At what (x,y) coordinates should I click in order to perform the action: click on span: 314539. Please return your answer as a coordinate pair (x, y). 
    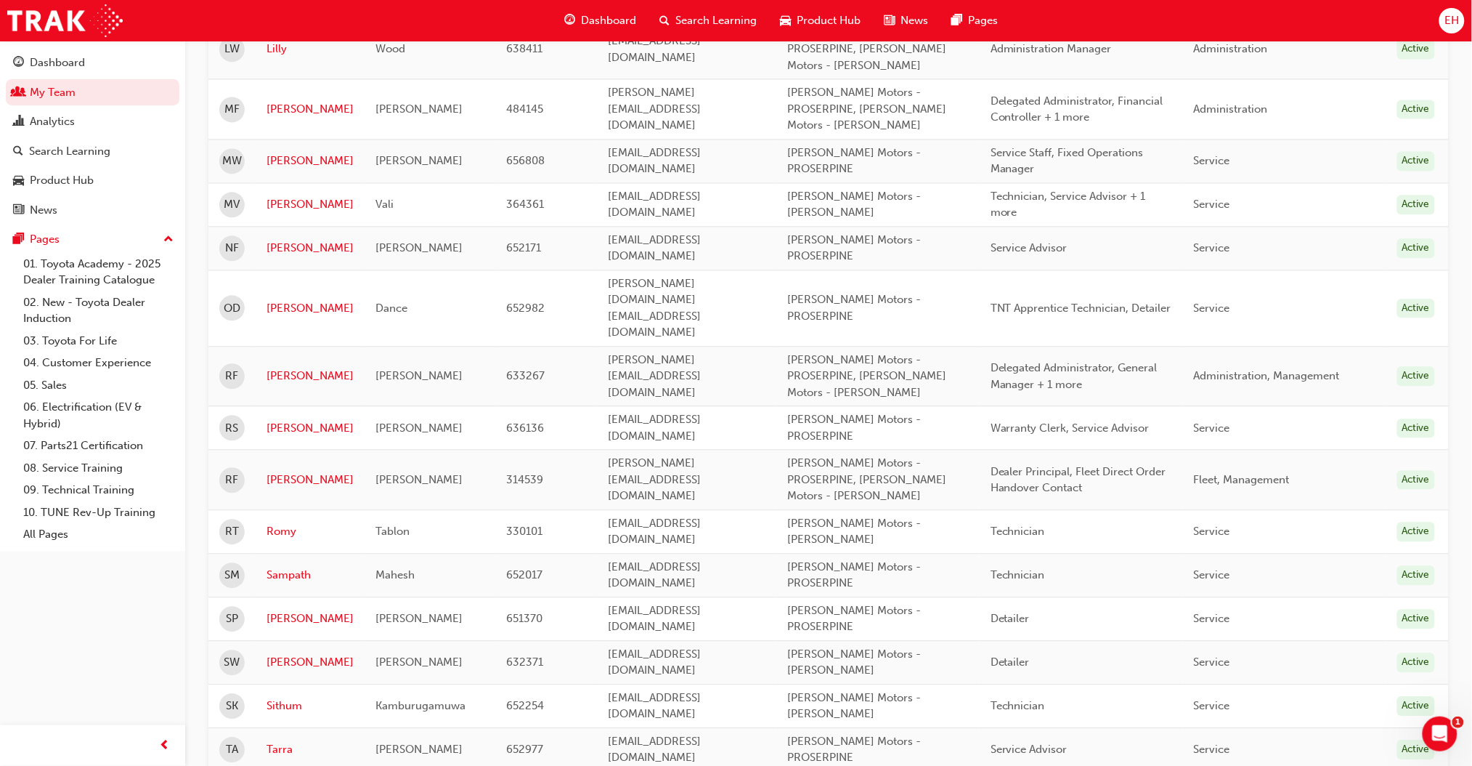
    Looking at the image, I should click on (524, 479).